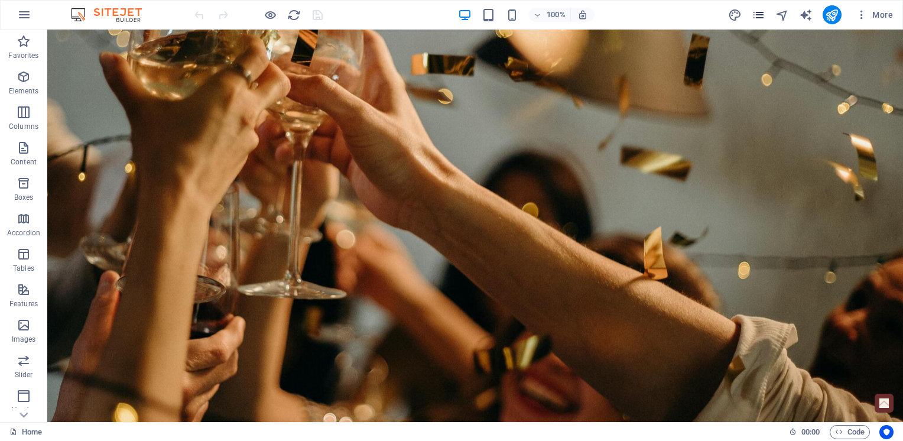 This screenshot has width=903, height=441. What do you see at coordinates (550, 15) in the screenshot?
I see `button: 100%` at bounding box center [550, 15].